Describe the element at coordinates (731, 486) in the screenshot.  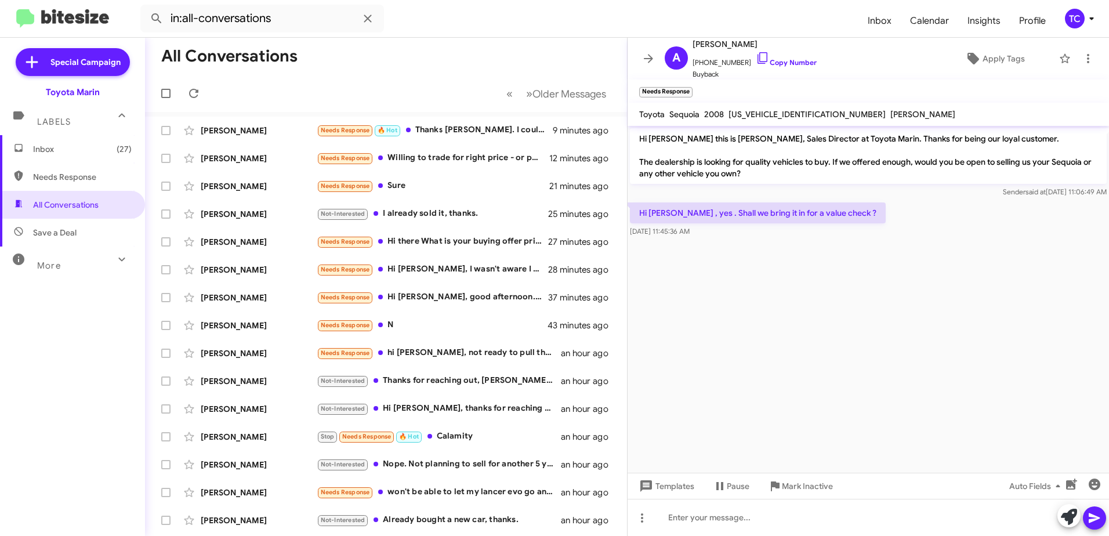
I see `button: Pause` at that location.